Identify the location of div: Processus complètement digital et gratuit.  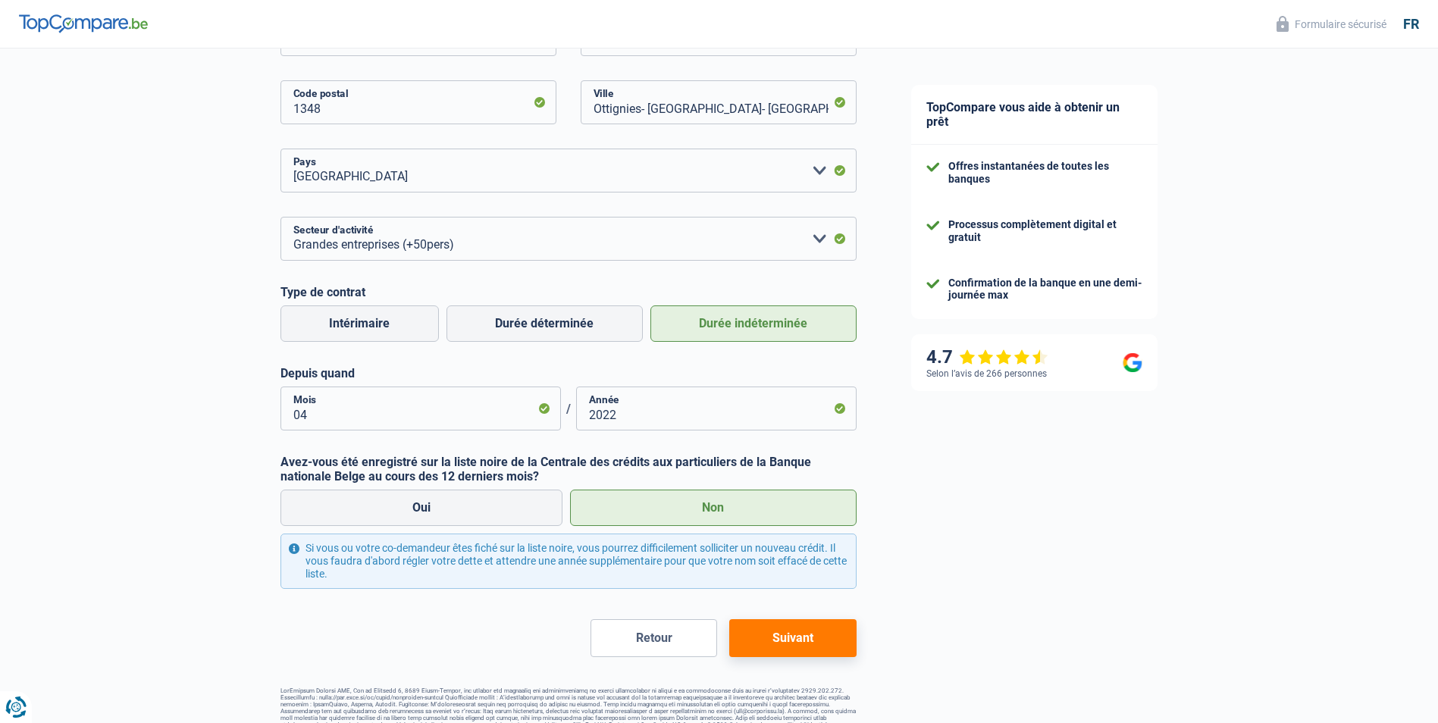
(1046, 231).